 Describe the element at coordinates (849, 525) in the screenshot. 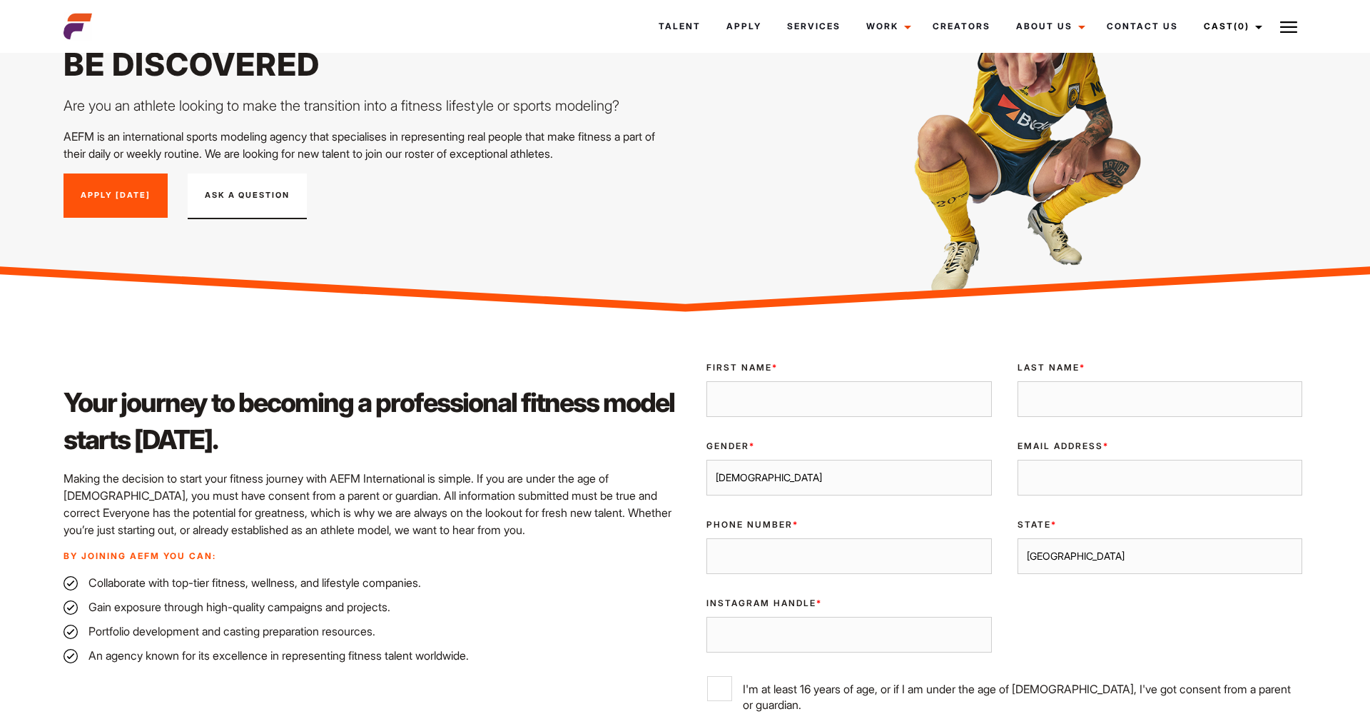

I see `label: Phone Number` at that location.